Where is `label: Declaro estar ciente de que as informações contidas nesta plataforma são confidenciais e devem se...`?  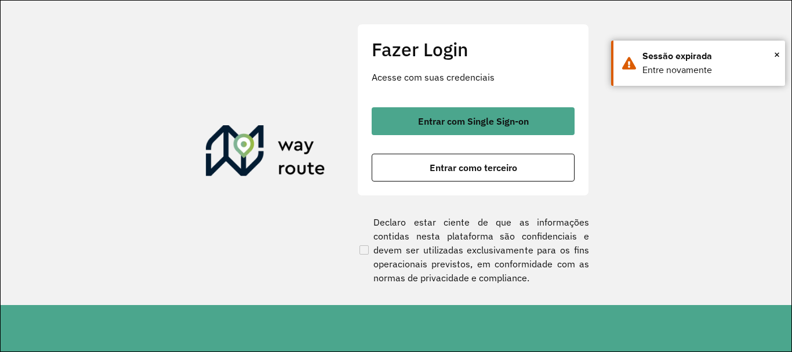
label: Declaro estar ciente de que as informações contidas nesta plataforma são confidenciais e devem se... is located at coordinates (473, 250).